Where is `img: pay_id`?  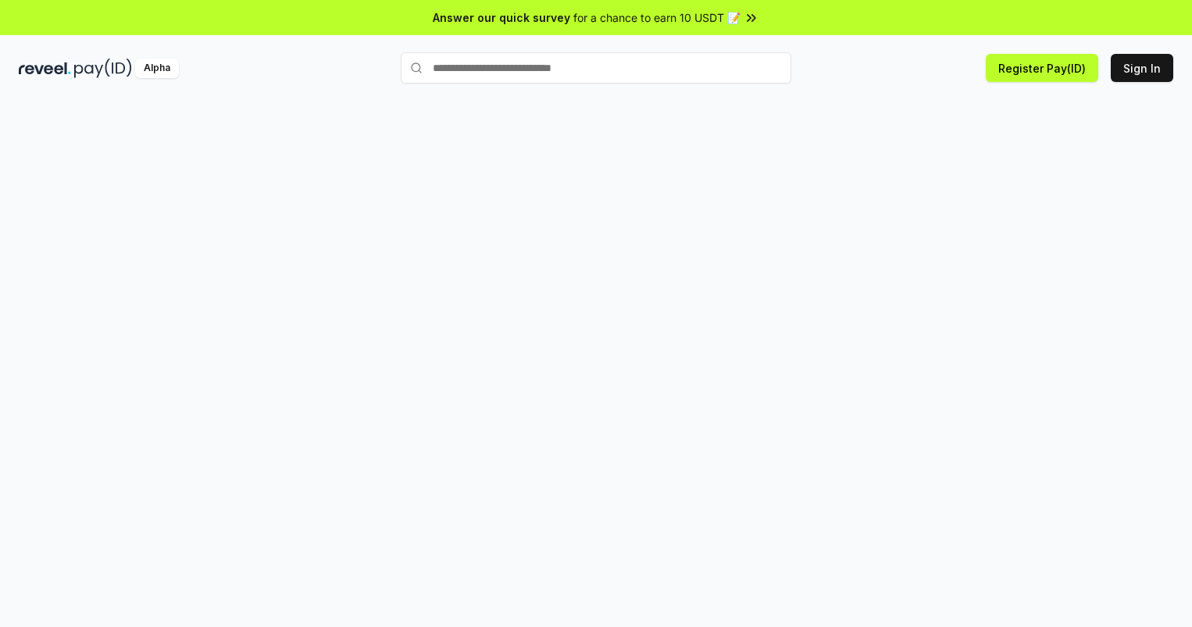 img: pay_id is located at coordinates (103, 68).